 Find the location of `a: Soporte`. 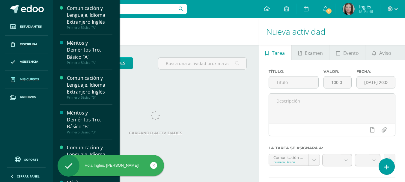

a: Soporte is located at coordinates (26, 159).